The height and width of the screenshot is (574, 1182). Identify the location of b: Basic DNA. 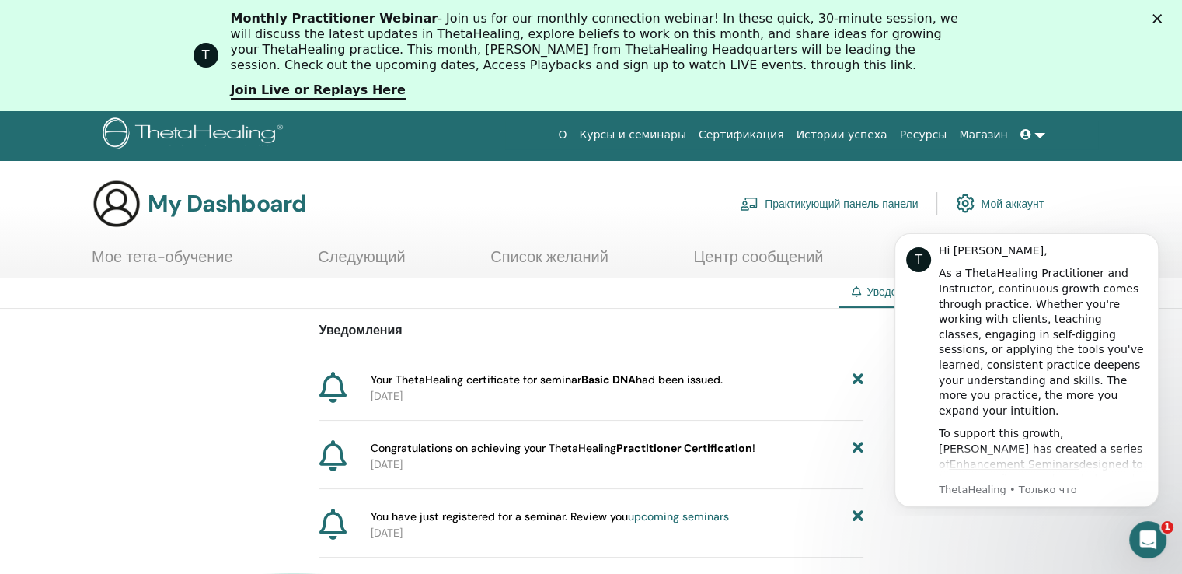
(609, 379).